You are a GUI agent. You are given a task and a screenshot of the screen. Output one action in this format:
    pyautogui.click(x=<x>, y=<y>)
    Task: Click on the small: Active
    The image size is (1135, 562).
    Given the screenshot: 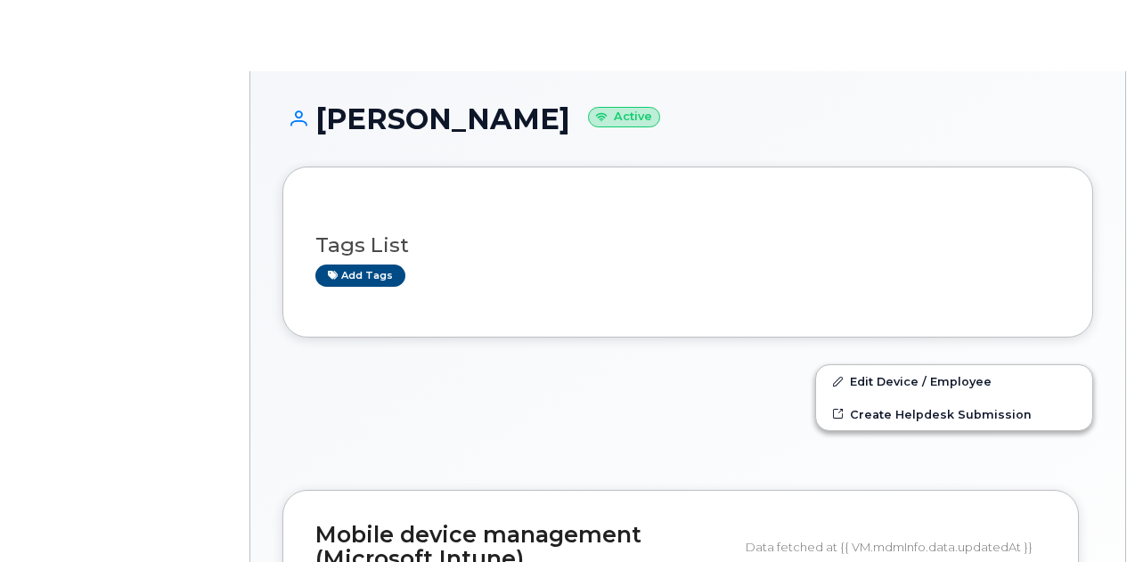 What is the action you would take?
    pyautogui.click(x=624, y=117)
    